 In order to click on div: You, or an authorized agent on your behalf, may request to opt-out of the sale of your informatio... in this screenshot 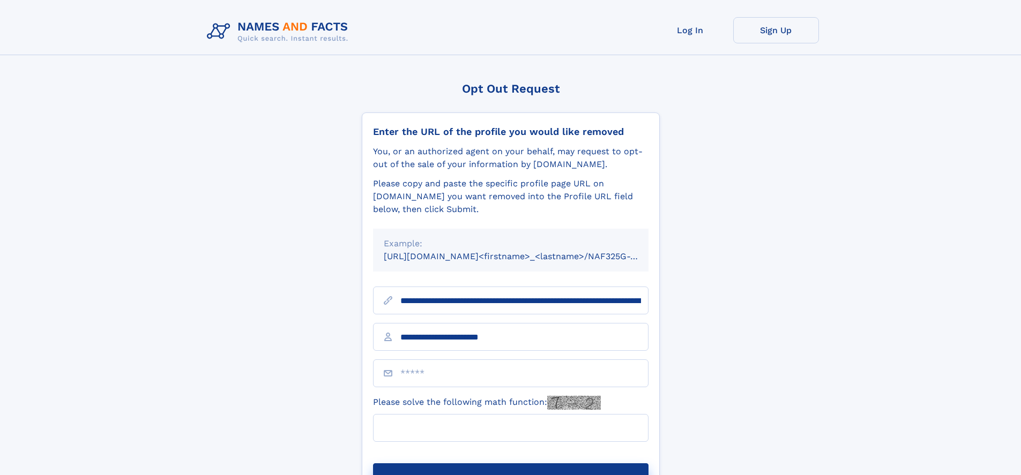, I will do `click(511, 158)`.